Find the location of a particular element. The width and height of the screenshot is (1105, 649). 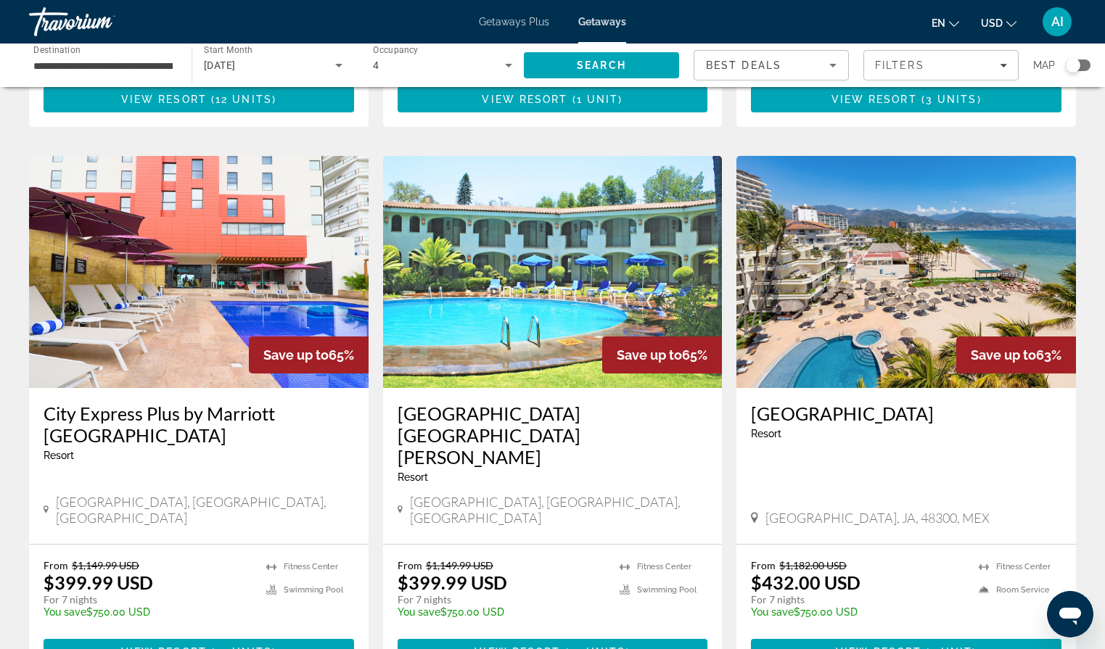

span: Destination is located at coordinates (57, 49).